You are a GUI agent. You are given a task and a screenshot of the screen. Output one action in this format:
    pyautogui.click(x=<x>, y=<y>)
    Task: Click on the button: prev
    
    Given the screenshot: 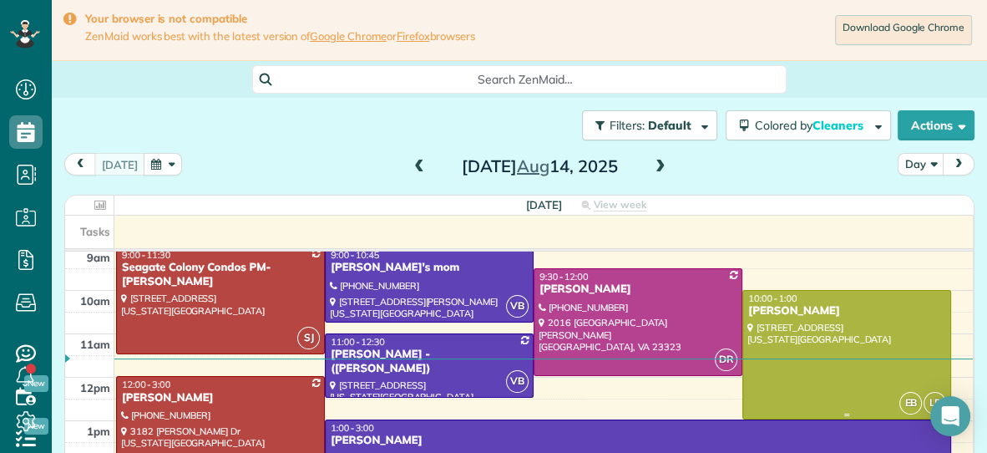 What is the action you would take?
    pyautogui.click(x=80, y=164)
    